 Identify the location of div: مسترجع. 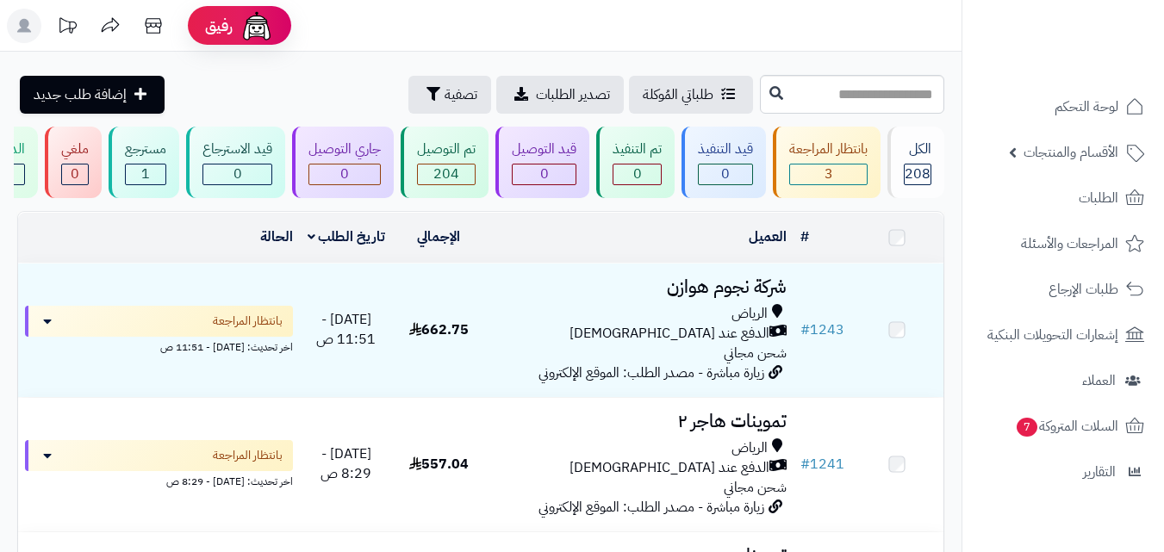
(146, 149).